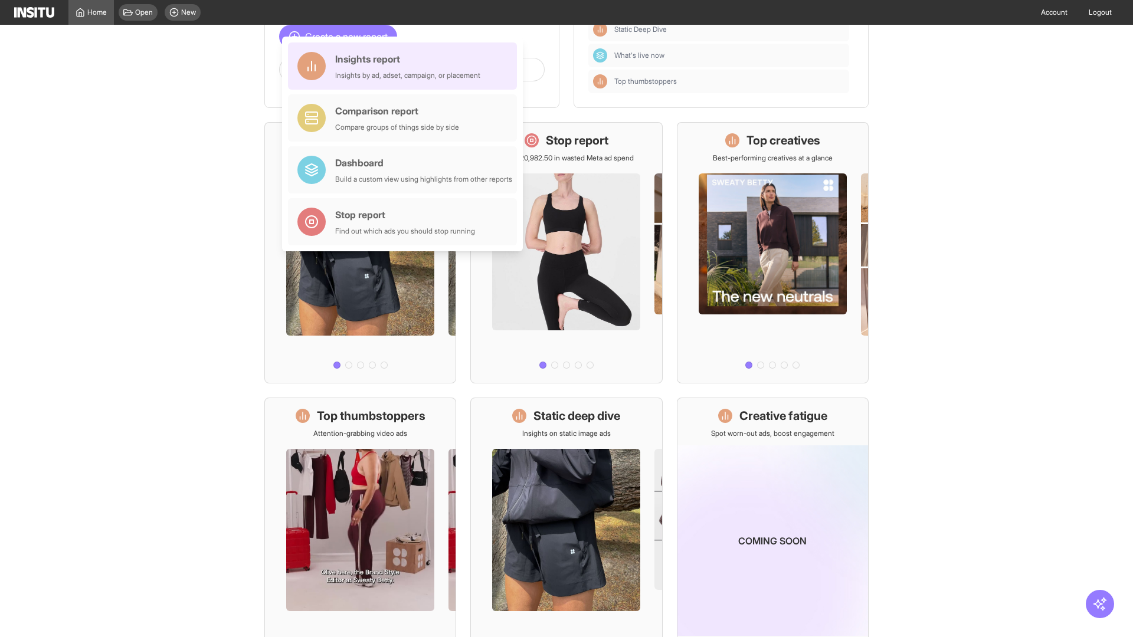 This screenshot has width=1133, height=637. Describe the element at coordinates (144, 12) in the screenshot. I see `span: Open` at that location.